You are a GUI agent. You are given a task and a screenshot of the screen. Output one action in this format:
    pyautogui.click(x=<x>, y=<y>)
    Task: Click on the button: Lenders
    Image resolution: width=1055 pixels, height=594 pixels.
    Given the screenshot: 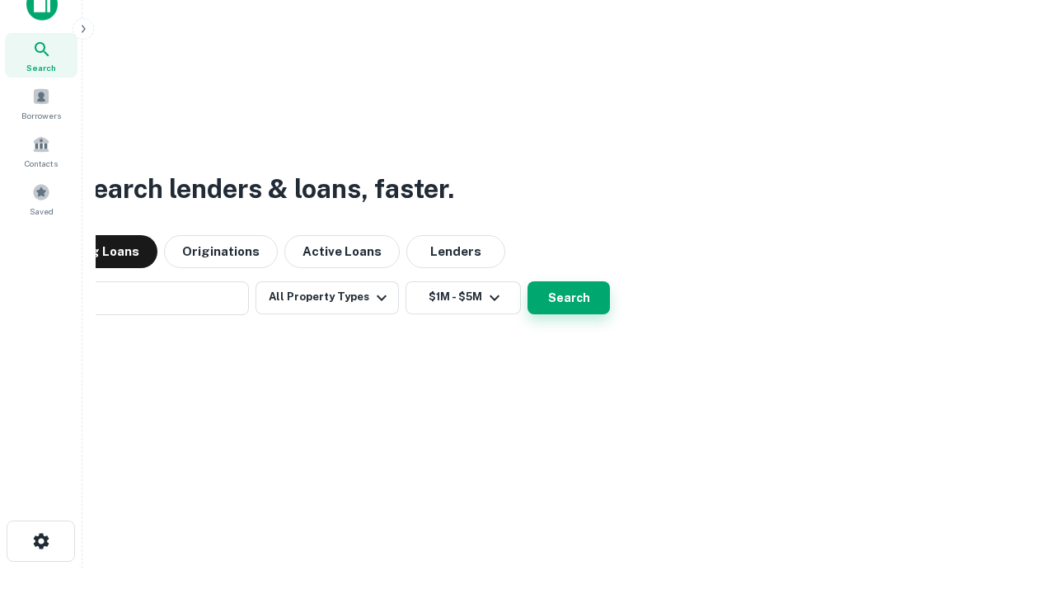 What is the action you would take?
    pyautogui.click(x=456, y=251)
    